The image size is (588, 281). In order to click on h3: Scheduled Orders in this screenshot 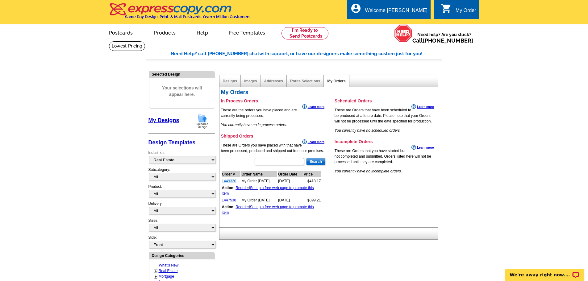, I will do `click(385, 101)`.